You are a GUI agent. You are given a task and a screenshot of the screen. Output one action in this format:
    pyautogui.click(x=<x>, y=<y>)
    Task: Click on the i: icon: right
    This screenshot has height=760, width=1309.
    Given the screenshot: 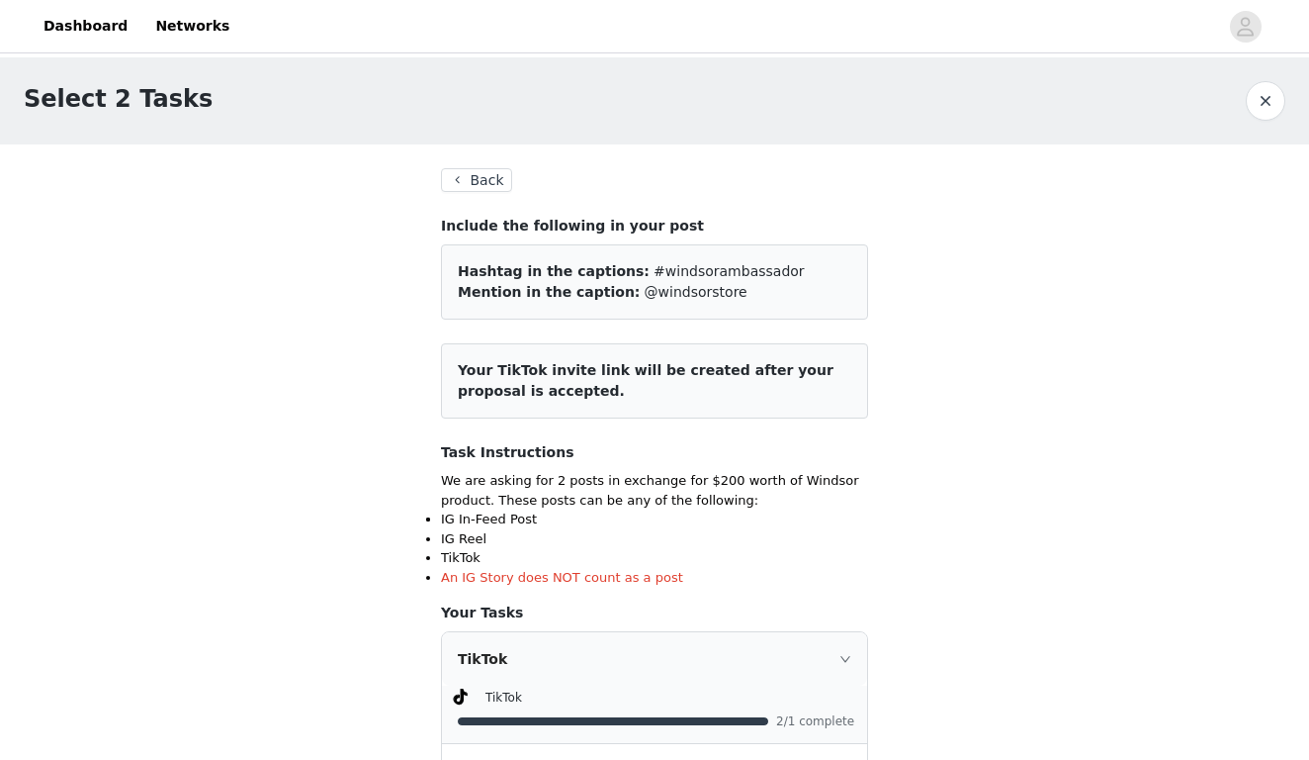 What is the action you would take?
    pyautogui.click(x=846, y=659)
    